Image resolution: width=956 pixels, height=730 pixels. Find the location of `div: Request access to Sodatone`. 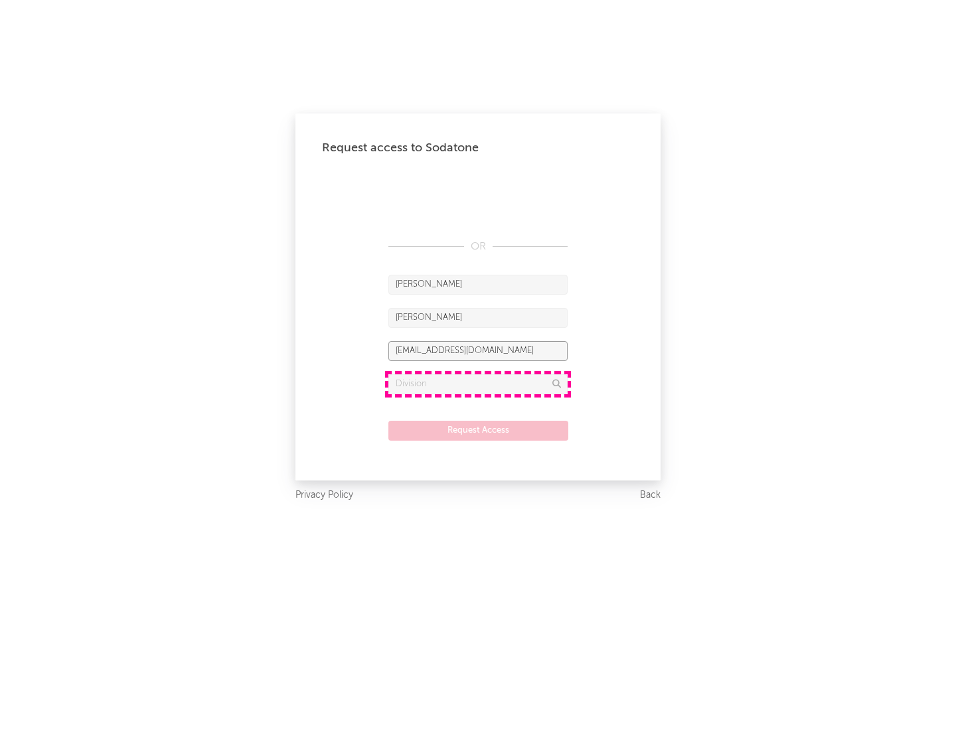

div: Request access to Sodatone is located at coordinates (478, 148).